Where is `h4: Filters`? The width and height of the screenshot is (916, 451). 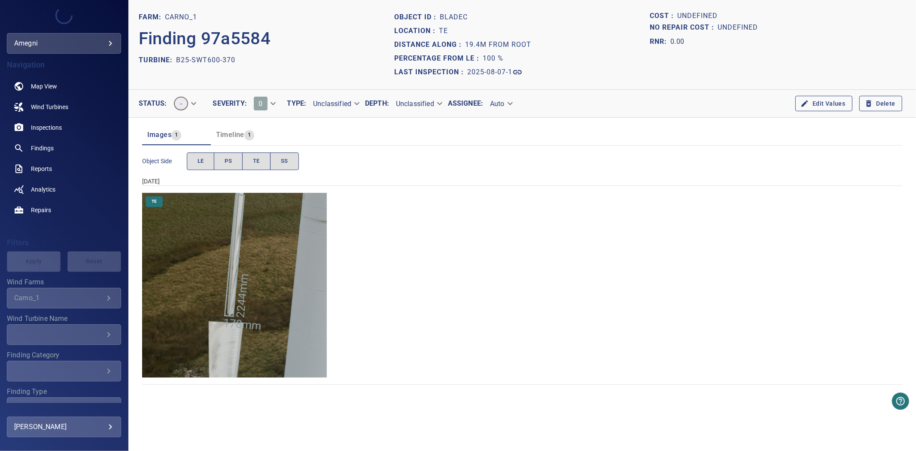 h4: Filters is located at coordinates (64, 243).